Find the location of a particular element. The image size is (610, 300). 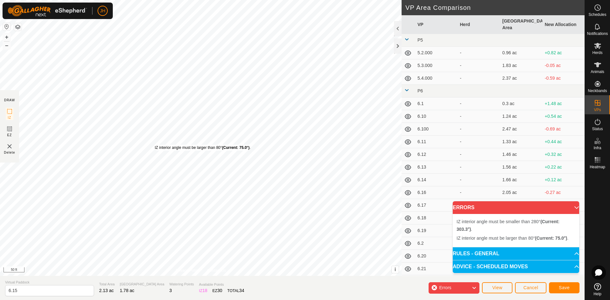

span: EZ is located at coordinates (10, 135).